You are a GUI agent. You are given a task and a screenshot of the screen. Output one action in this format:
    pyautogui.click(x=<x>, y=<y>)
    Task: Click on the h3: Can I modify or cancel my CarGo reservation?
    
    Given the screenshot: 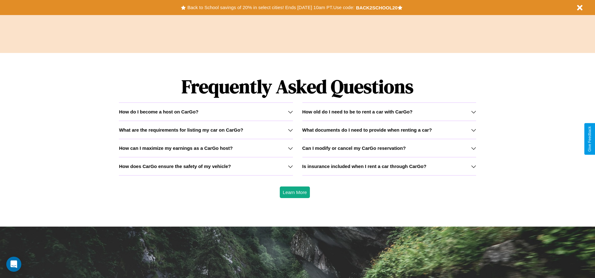 What is the action you would take?
    pyautogui.click(x=354, y=148)
    